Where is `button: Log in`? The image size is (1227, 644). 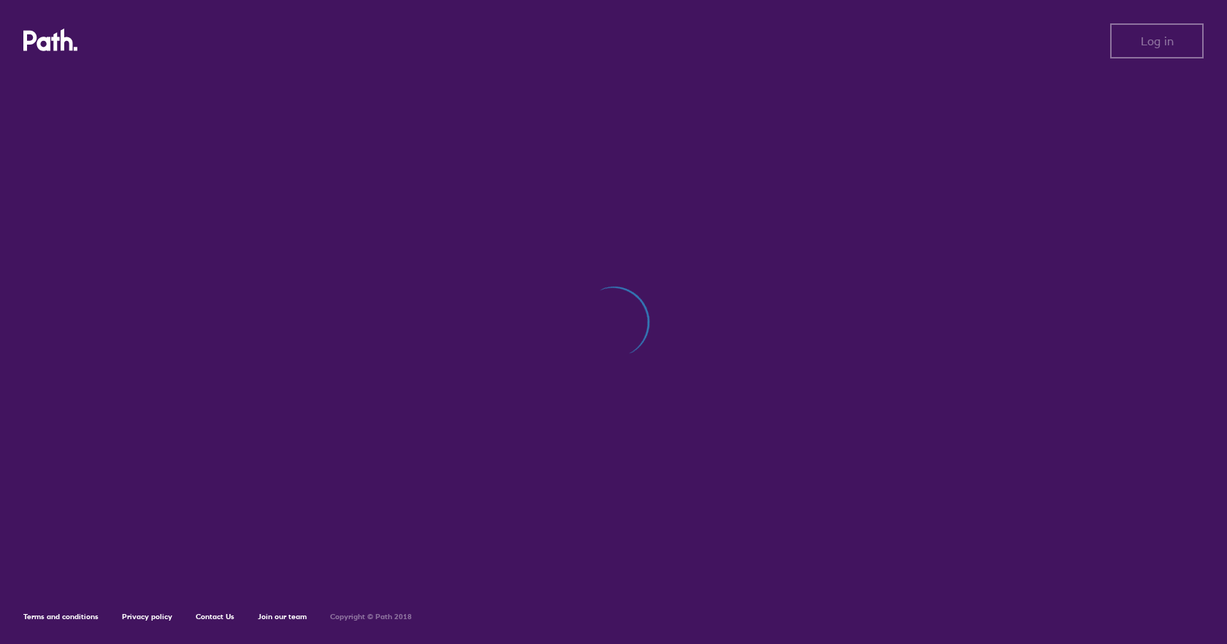 button: Log in is located at coordinates (1157, 41).